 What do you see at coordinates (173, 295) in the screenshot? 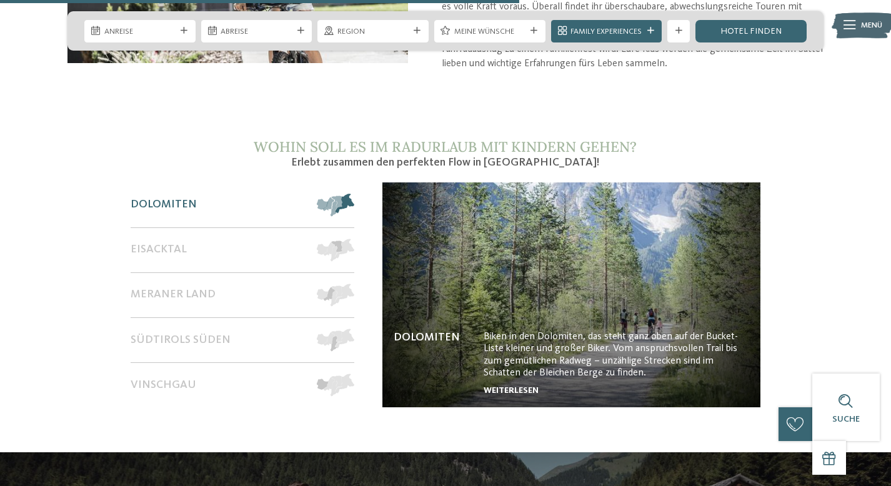
I see `span: Meraner Land` at bounding box center [173, 295].